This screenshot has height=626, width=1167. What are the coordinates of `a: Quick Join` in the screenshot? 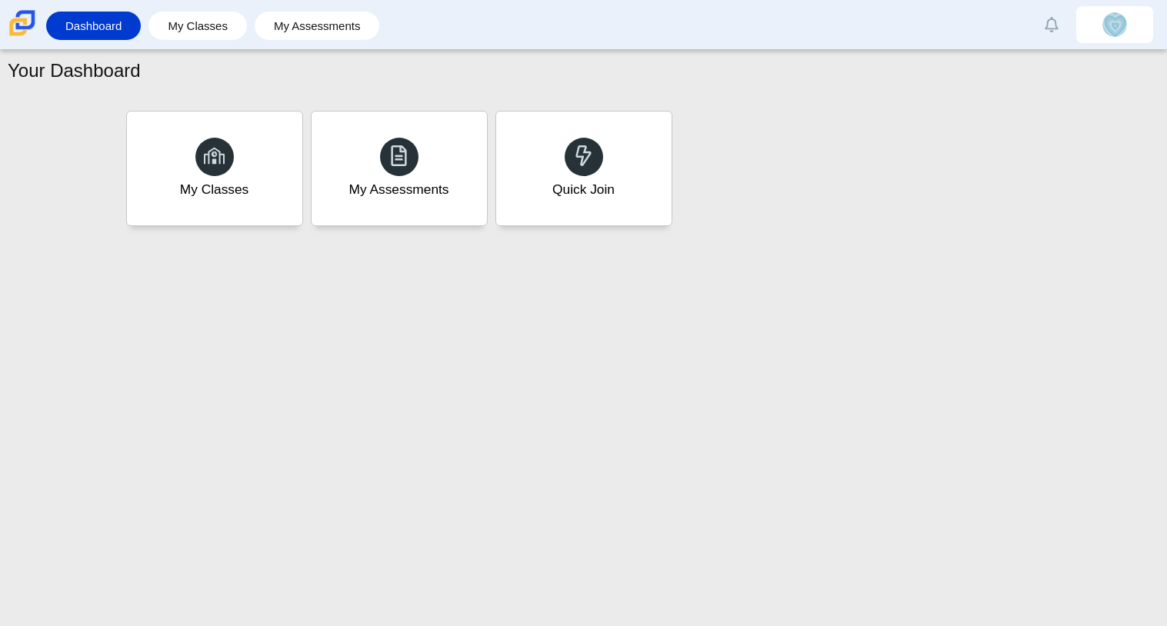 It's located at (584, 168).